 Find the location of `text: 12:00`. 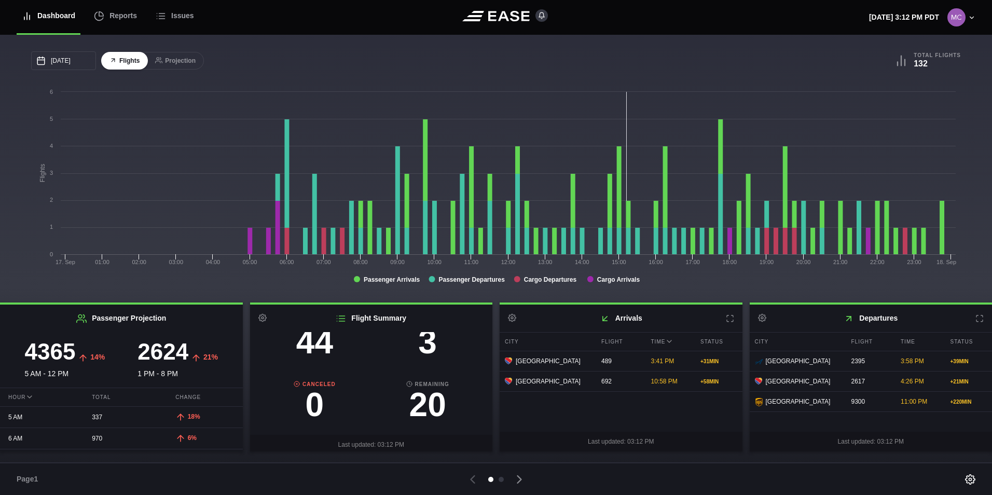

text: 12:00 is located at coordinates (509, 262).